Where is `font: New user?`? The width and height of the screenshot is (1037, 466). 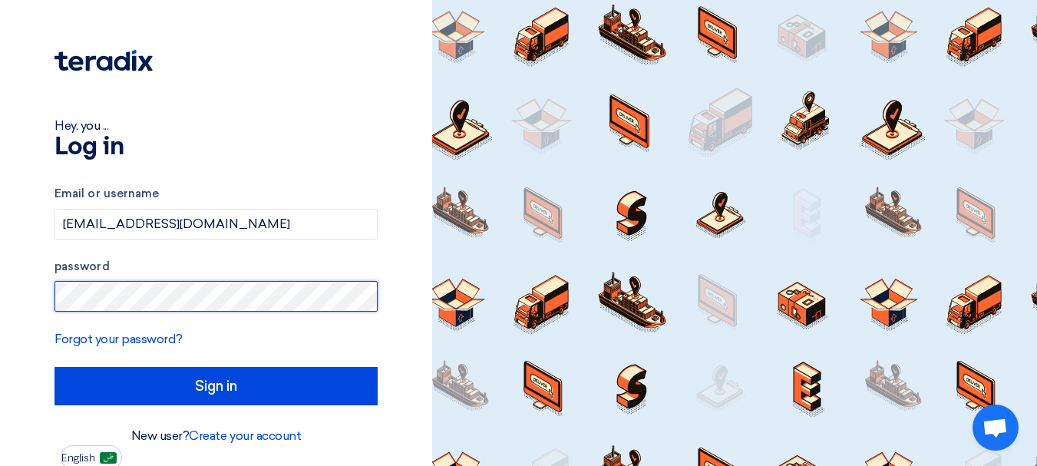
font: New user? is located at coordinates (160, 435).